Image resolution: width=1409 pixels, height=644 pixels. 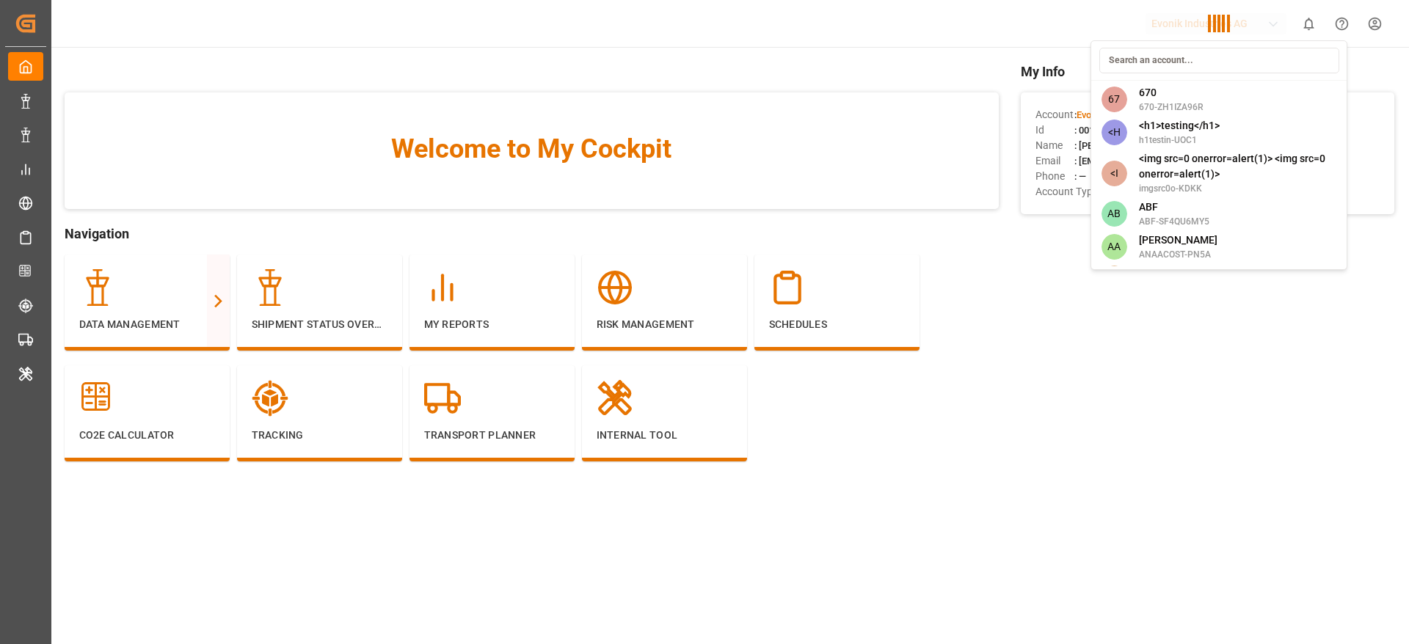 What do you see at coordinates (1055, 115) in the screenshot?
I see `span: Account` at bounding box center [1055, 115].